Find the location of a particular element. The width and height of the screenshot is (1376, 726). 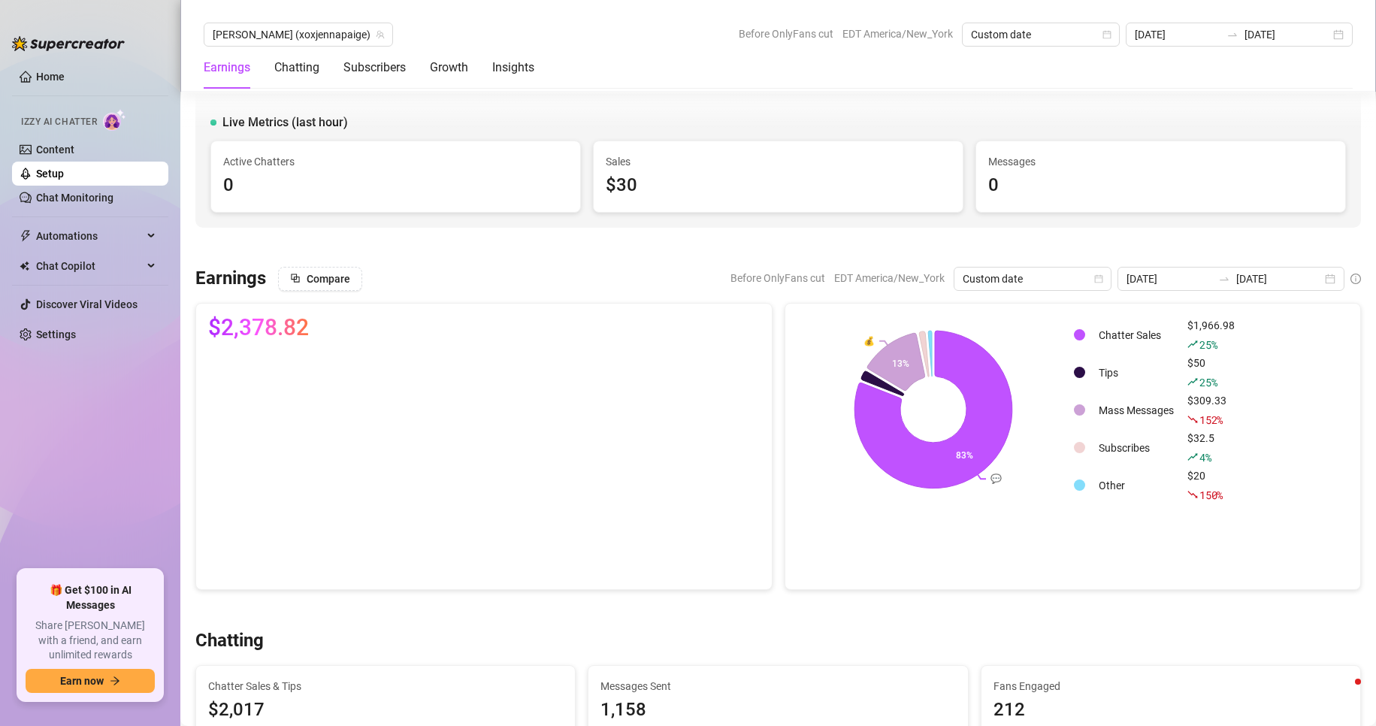

span: Jenna (xoxjennapaige) is located at coordinates (298, 35).